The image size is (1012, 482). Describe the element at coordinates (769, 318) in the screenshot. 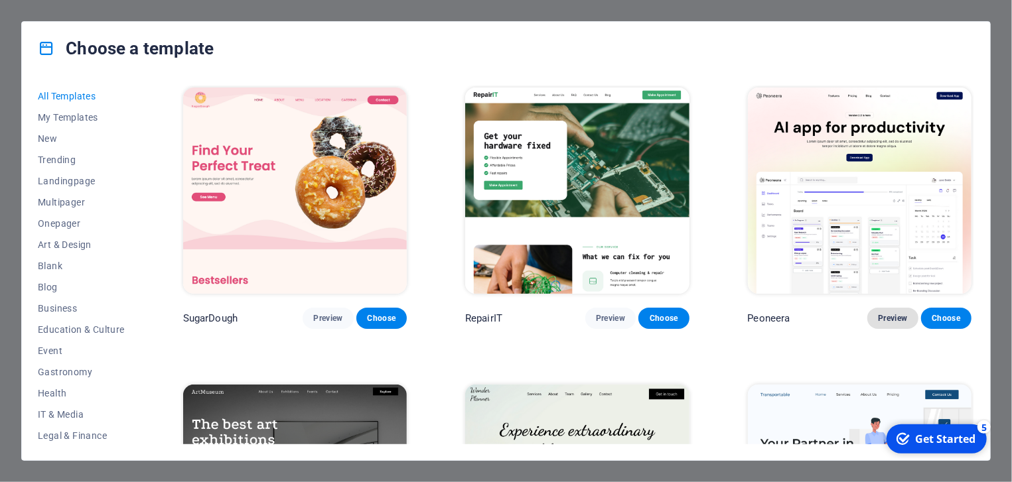

I see `p: Peoneera` at that location.